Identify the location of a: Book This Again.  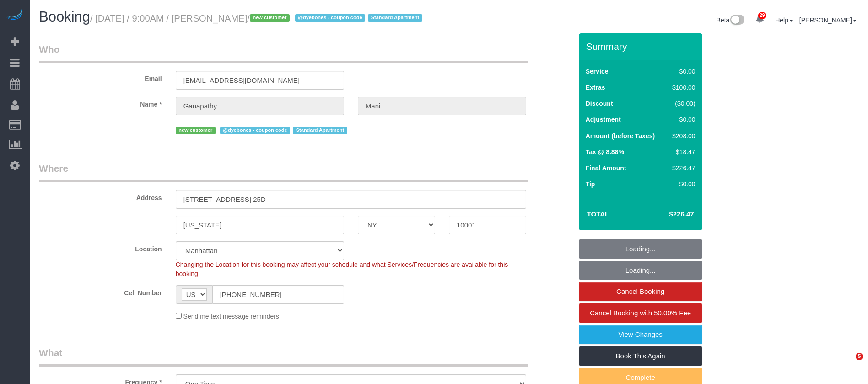
(641, 356).